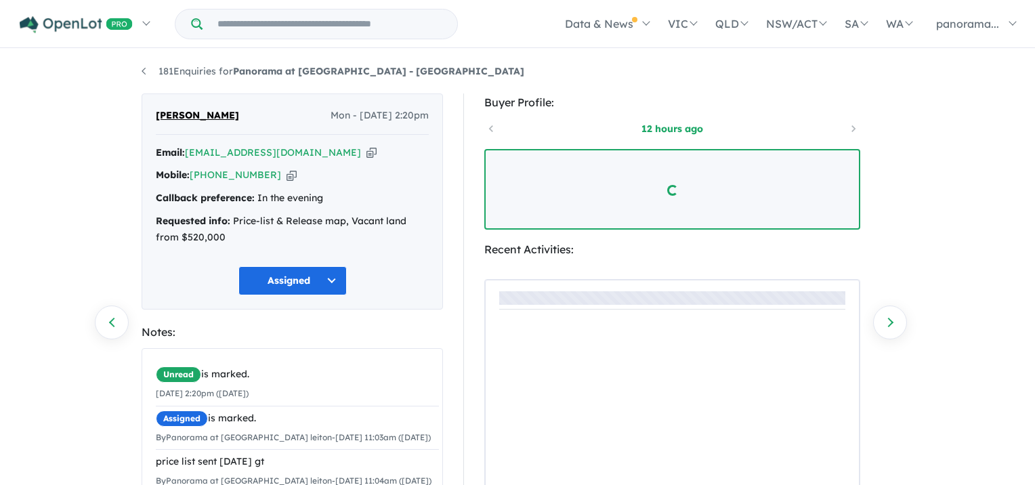 This screenshot has width=1035, height=485. I want to click on div: In the evening, so click(292, 199).